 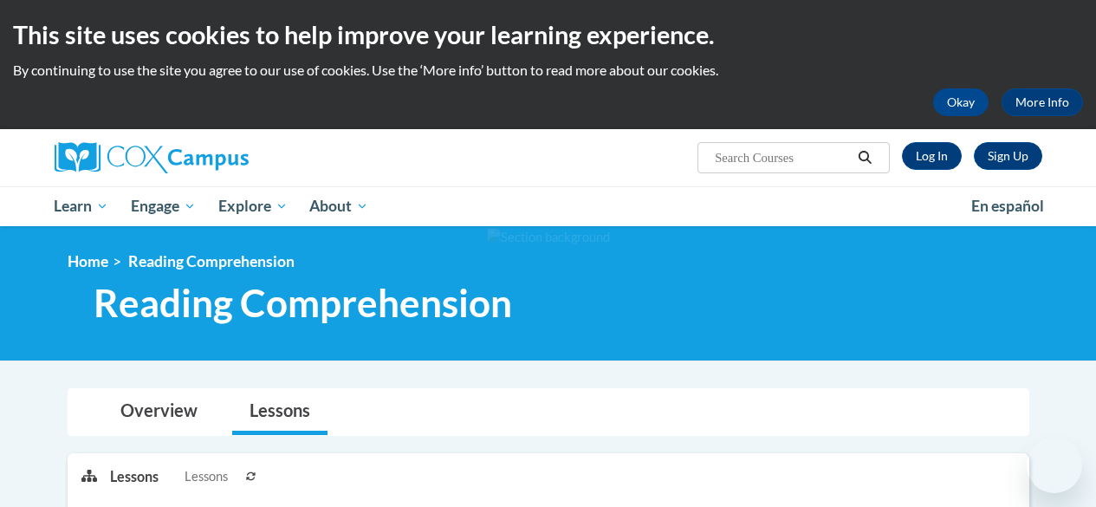 I want to click on div: Main menu, so click(x=549, y=206).